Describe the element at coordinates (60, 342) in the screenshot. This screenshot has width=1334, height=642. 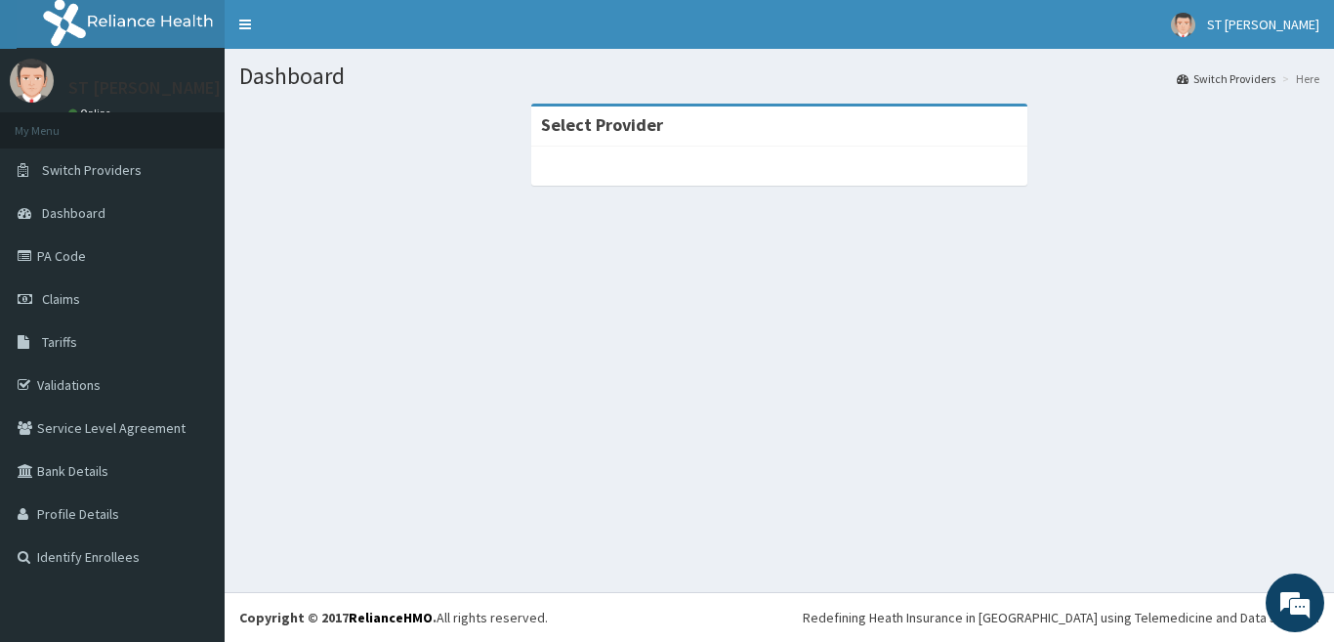
I see `span: Tariffs` at that location.